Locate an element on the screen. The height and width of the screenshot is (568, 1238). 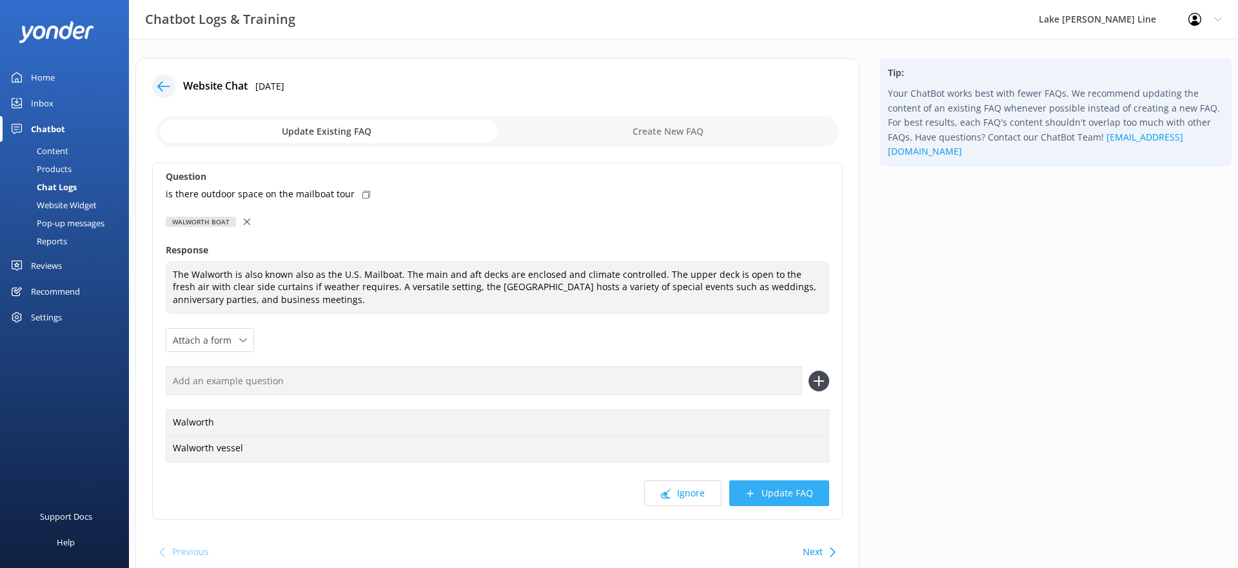
div: Chat Logs is located at coordinates (42, 187).